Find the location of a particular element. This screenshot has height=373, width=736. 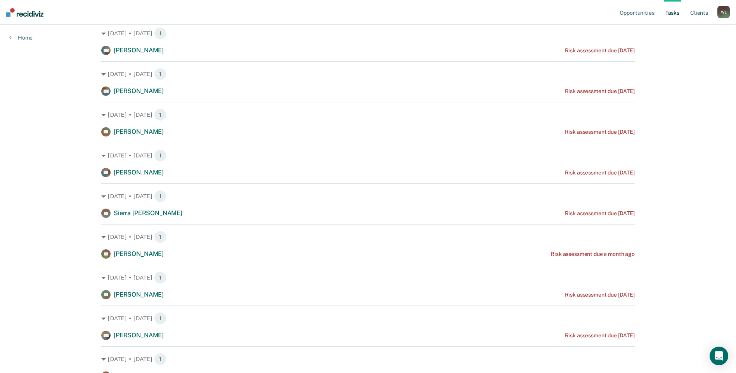

div: Risk assessment due a month ago is located at coordinates (593, 254).